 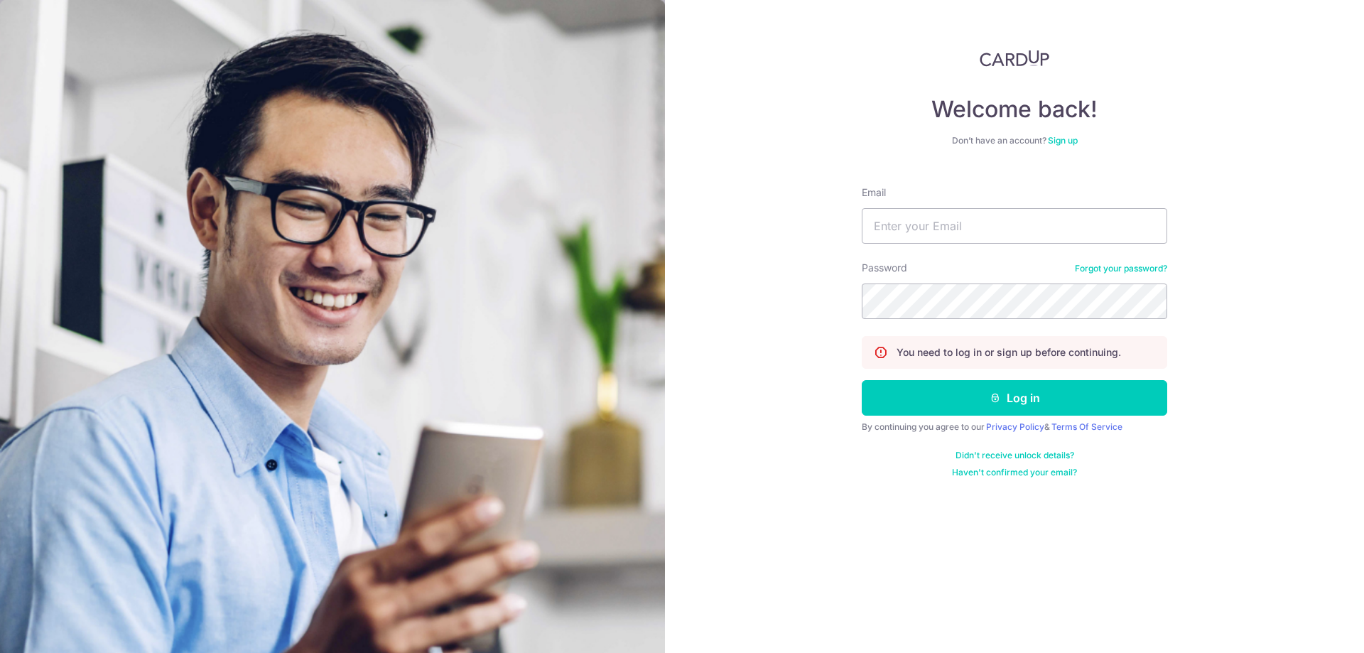 I want to click on div: By continuing you agree to our &, so click(x=1014, y=427).